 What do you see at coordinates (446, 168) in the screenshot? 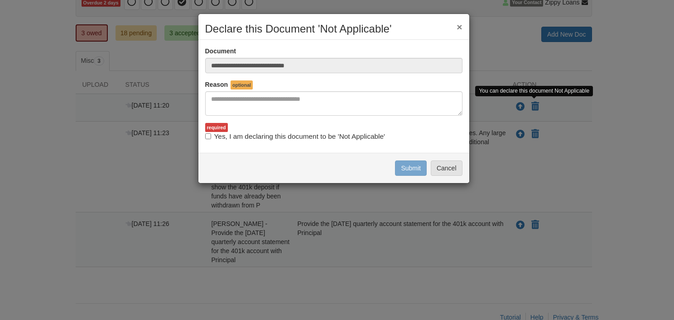
I see `button: Cancel` at bounding box center [446, 168].